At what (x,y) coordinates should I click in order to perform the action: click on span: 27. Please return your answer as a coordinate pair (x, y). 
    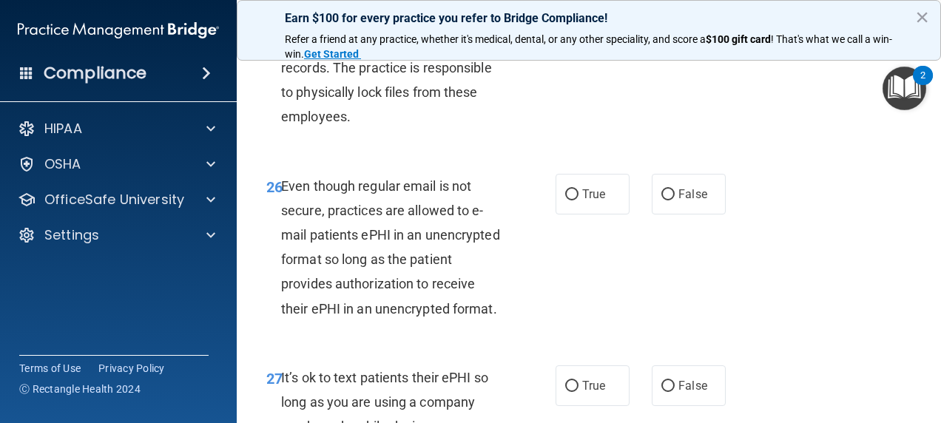
    Looking at the image, I should click on (274, 379).